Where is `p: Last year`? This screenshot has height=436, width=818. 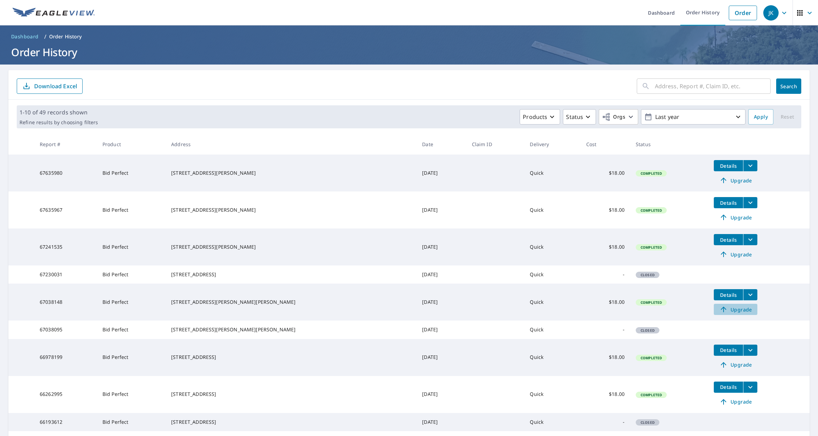 p: Last year is located at coordinates (693, 117).